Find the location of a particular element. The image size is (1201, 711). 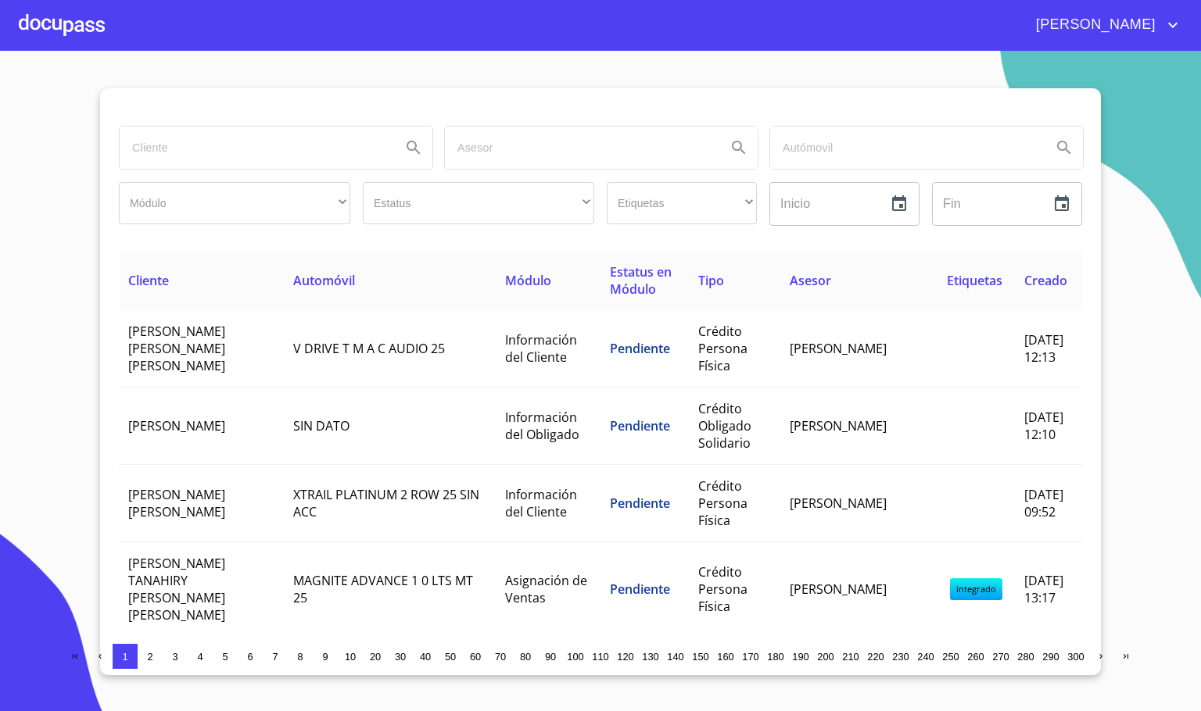

span: Automóvil is located at coordinates (324, 281).